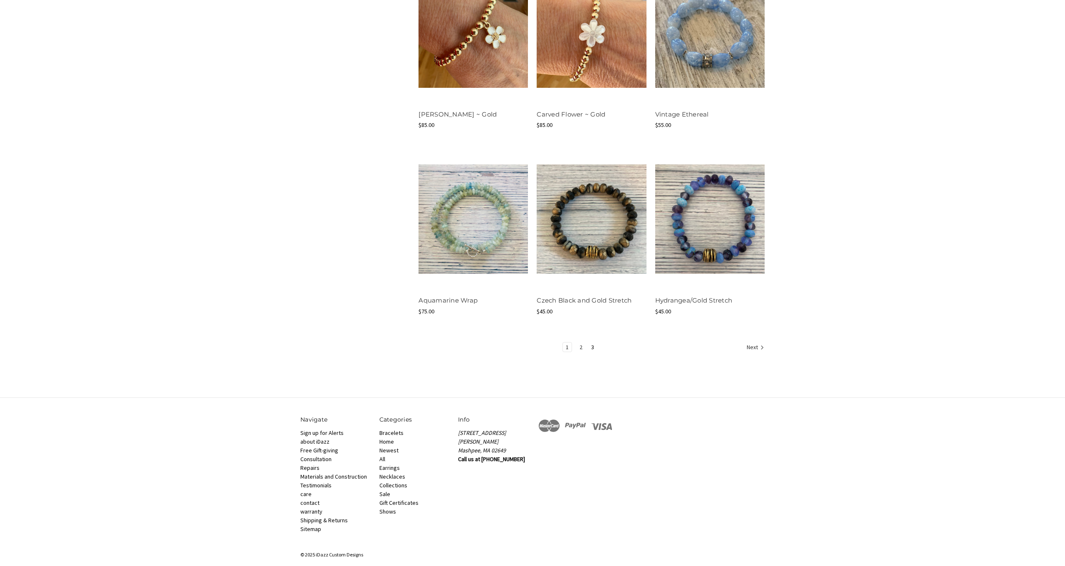 The image size is (1065, 566). Describe the element at coordinates (389, 468) in the screenshot. I see `a: Earrings` at that location.